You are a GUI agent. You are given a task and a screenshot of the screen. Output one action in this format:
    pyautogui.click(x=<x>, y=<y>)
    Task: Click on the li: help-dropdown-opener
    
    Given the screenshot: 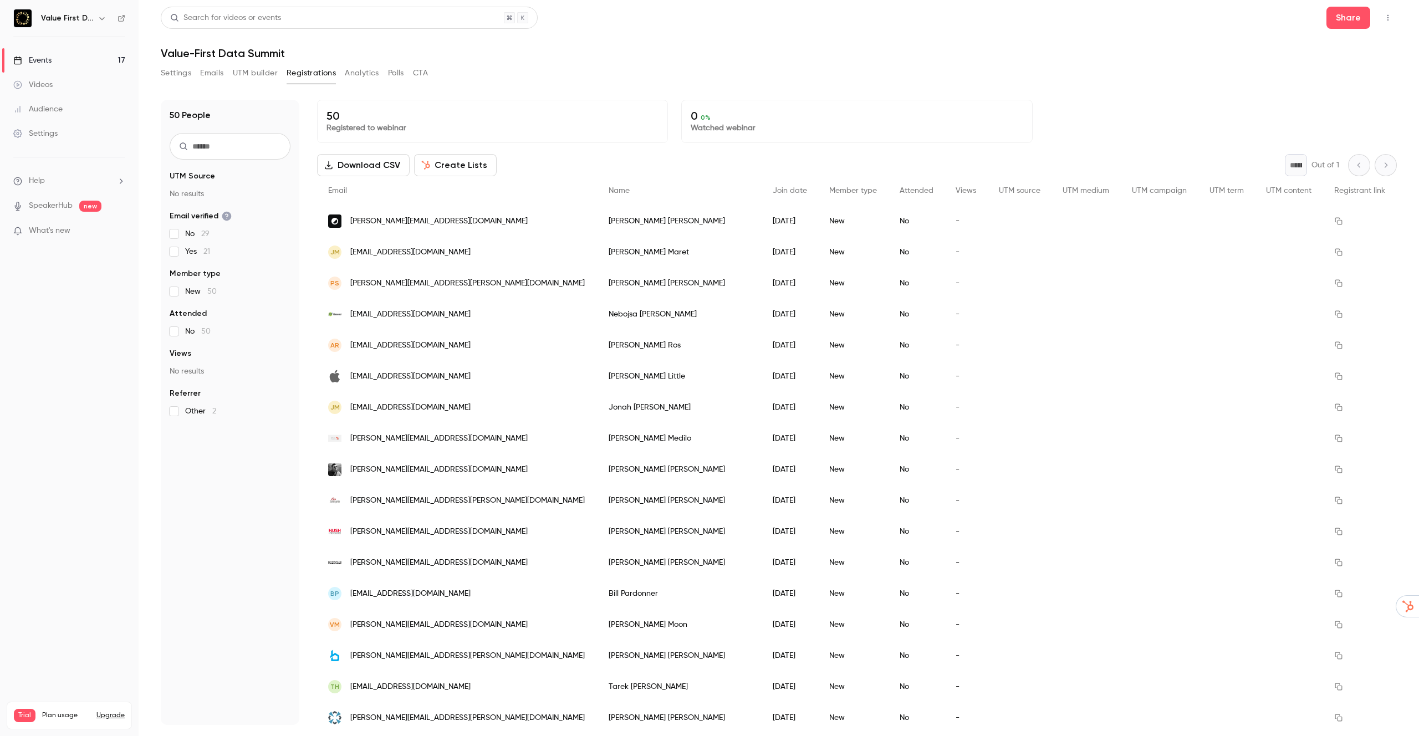 What is the action you would take?
    pyautogui.click(x=69, y=181)
    